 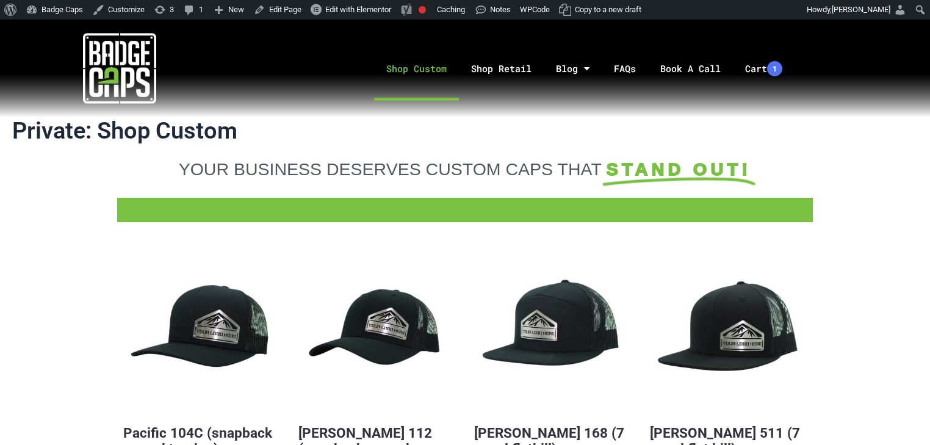 What do you see at coordinates (465, 131) in the screenshot?
I see `h1: Private: Shop Custom` at bounding box center [465, 131].